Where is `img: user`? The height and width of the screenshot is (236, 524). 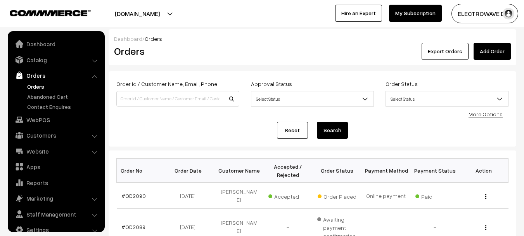
img: user is located at coordinates (509, 14).